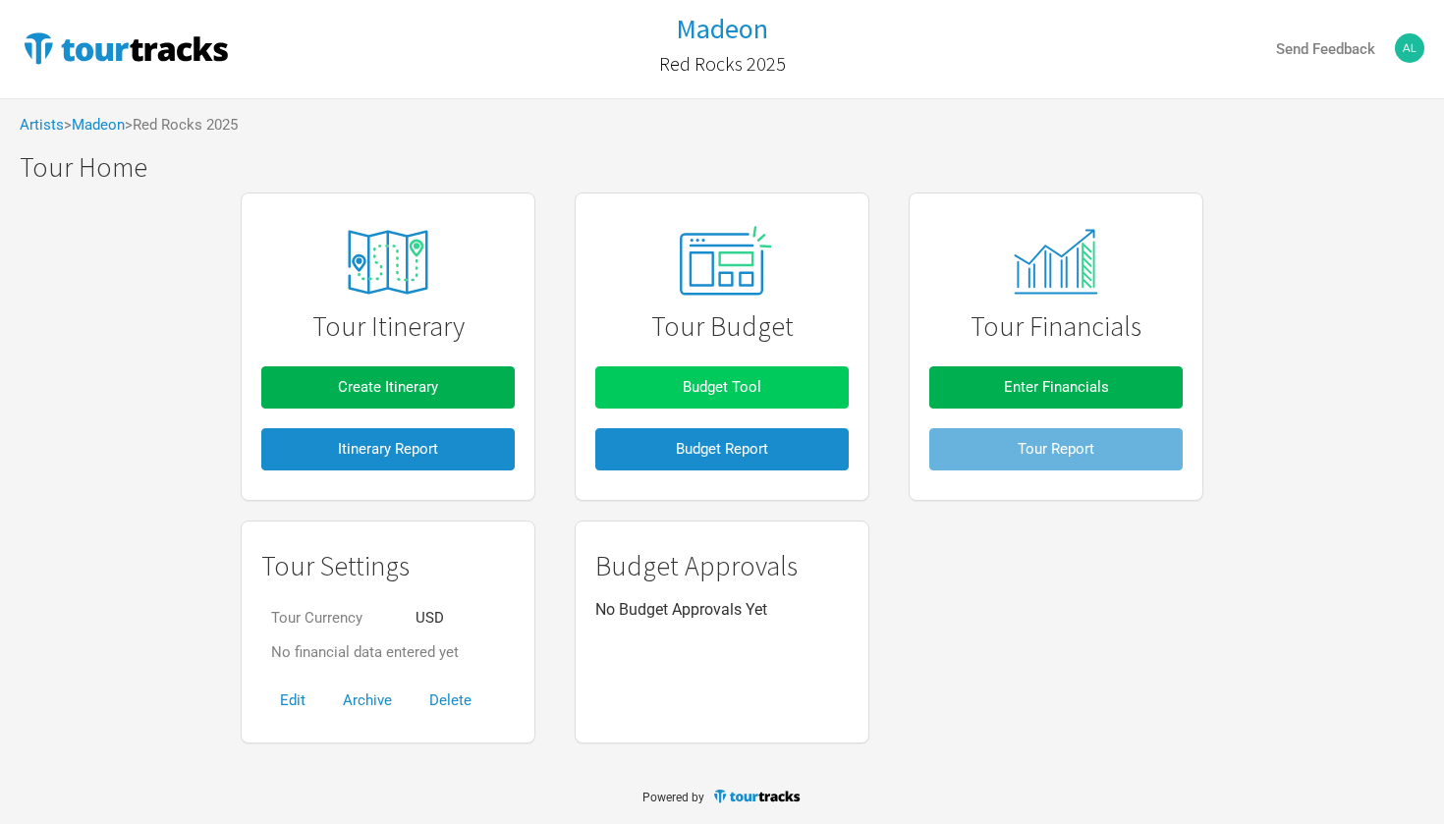 The width and height of the screenshot is (1444, 824). Describe the element at coordinates (367, 700) in the screenshot. I see `button: Archive` at that location.